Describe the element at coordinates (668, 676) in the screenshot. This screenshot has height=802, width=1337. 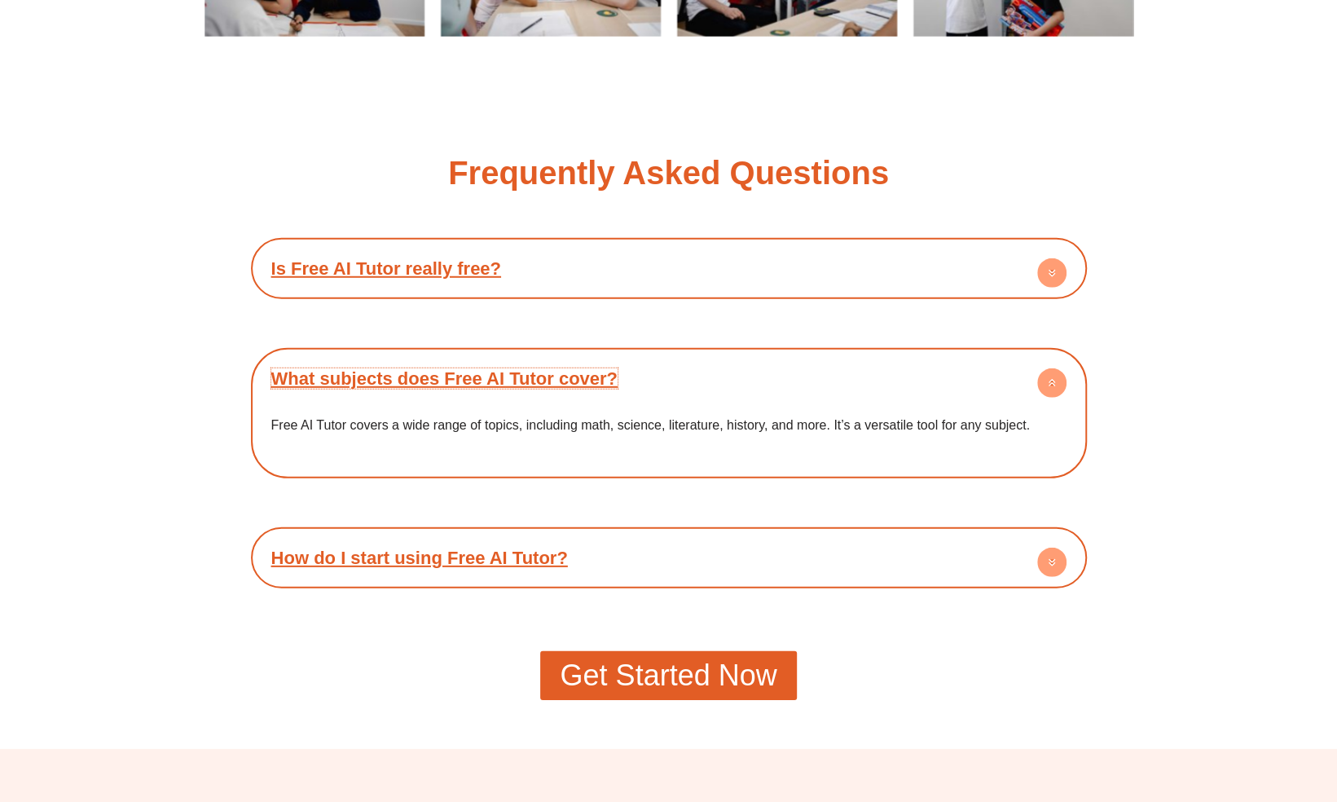
I see `span: Get Started Now` at that location.